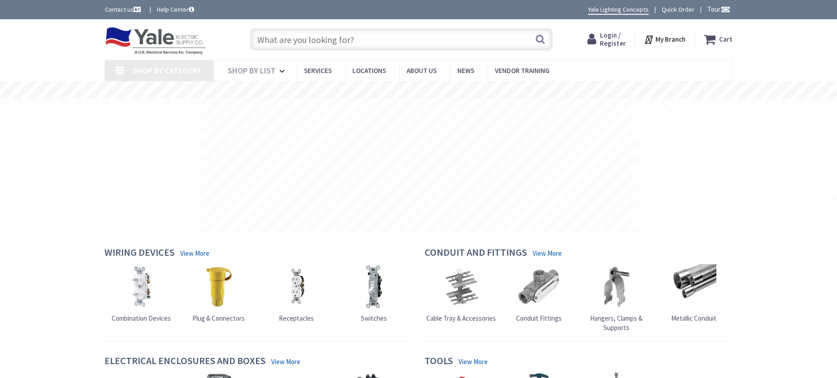  I want to click on span: Shop By Category, so click(167, 70).